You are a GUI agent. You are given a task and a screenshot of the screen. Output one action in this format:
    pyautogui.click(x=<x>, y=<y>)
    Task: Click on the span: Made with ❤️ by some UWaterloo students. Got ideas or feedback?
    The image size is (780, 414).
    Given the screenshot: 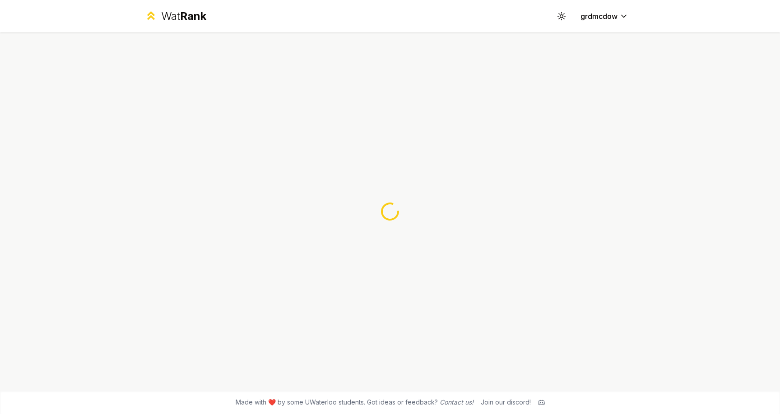 What is the action you would take?
    pyautogui.click(x=354, y=403)
    